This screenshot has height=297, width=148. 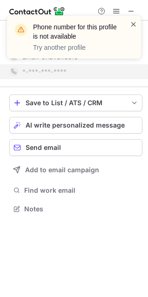 What do you see at coordinates (76, 103) in the screenshot?
I see `button: save-profile-one-click` at bounding box center [76, 103].